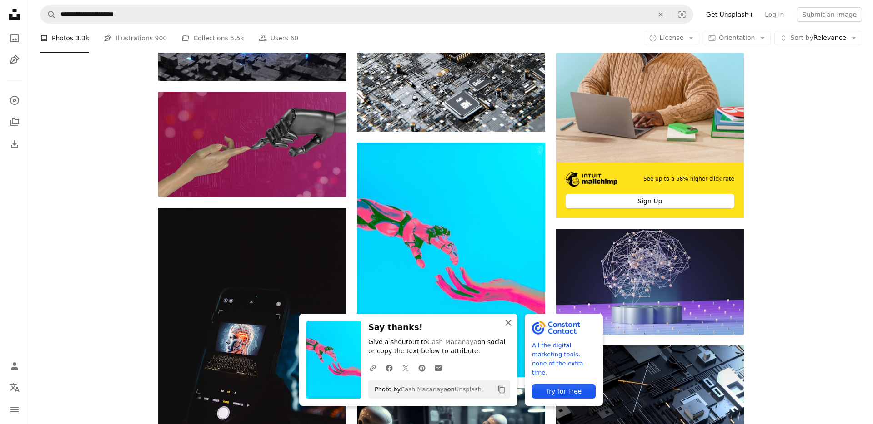 This screenshot has width=873, height=424. Describe the element at coordinates (671, 38) in the screenshot. I see `button: License` at that location.